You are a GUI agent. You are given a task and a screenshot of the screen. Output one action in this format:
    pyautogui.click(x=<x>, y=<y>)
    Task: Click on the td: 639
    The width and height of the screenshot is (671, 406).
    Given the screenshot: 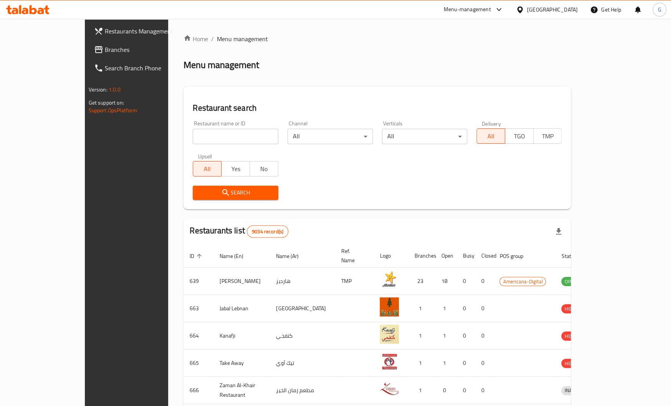 What is the action you would take?
    pyautogui.click(x=199, y=281)
    